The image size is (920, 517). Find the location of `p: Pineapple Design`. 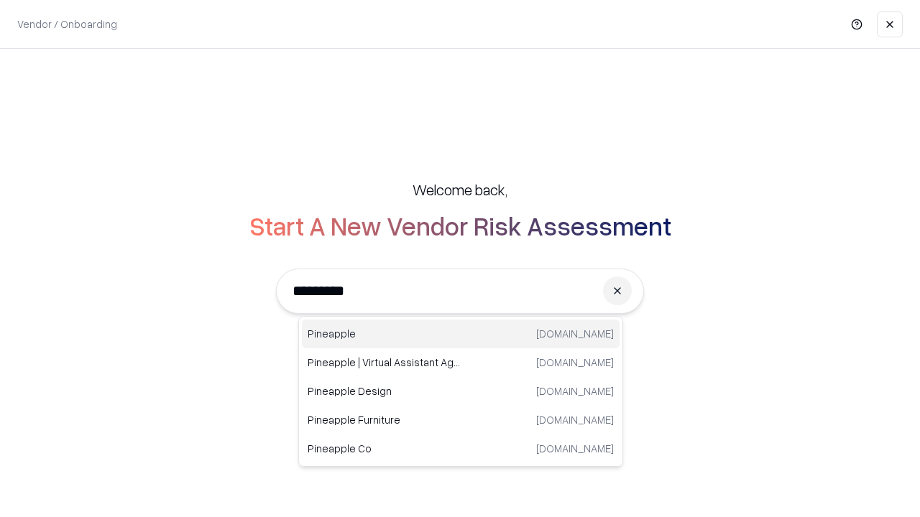

p: Pineapple Design is located at coordinates (384, 391).